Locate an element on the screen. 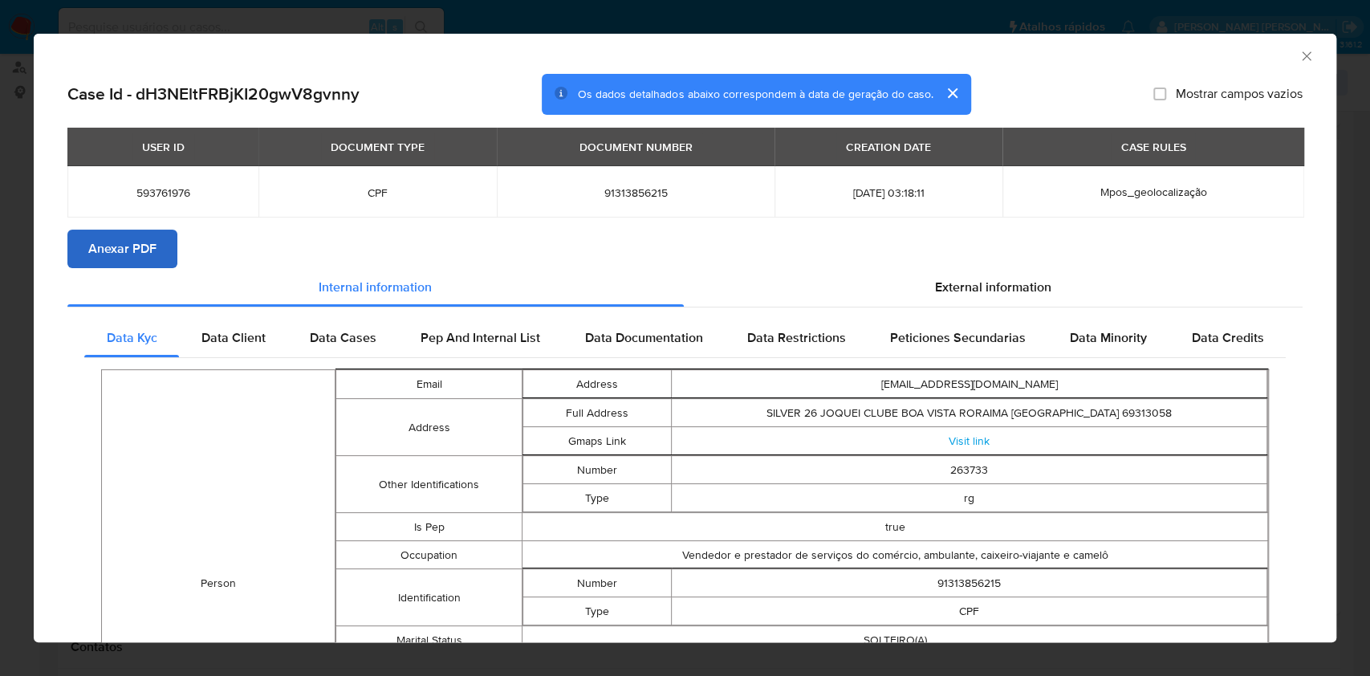 Image resolution: width=1370 pixels, height=676 pixels. span: Data Client is located at coordinates (234, 337).